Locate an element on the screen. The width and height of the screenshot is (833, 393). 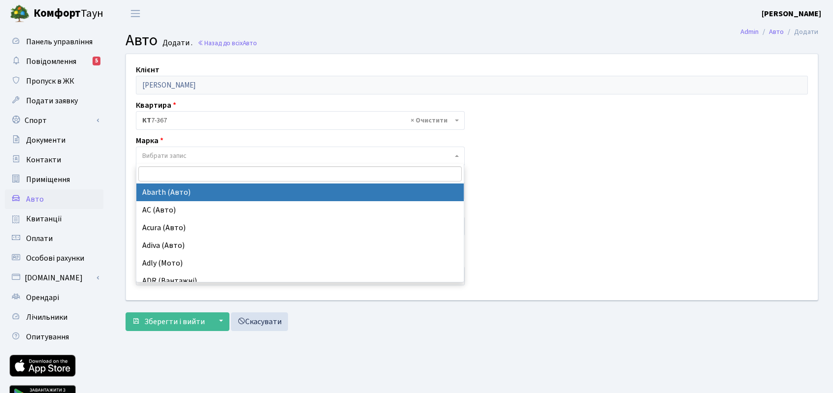
label: Клієнт is located at coordinates (148, 70).